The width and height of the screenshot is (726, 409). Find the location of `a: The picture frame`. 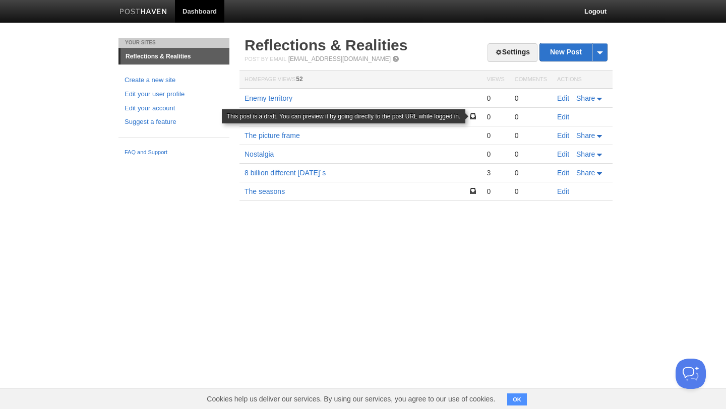

a: The picture frame is located at coordinates (272, 136).